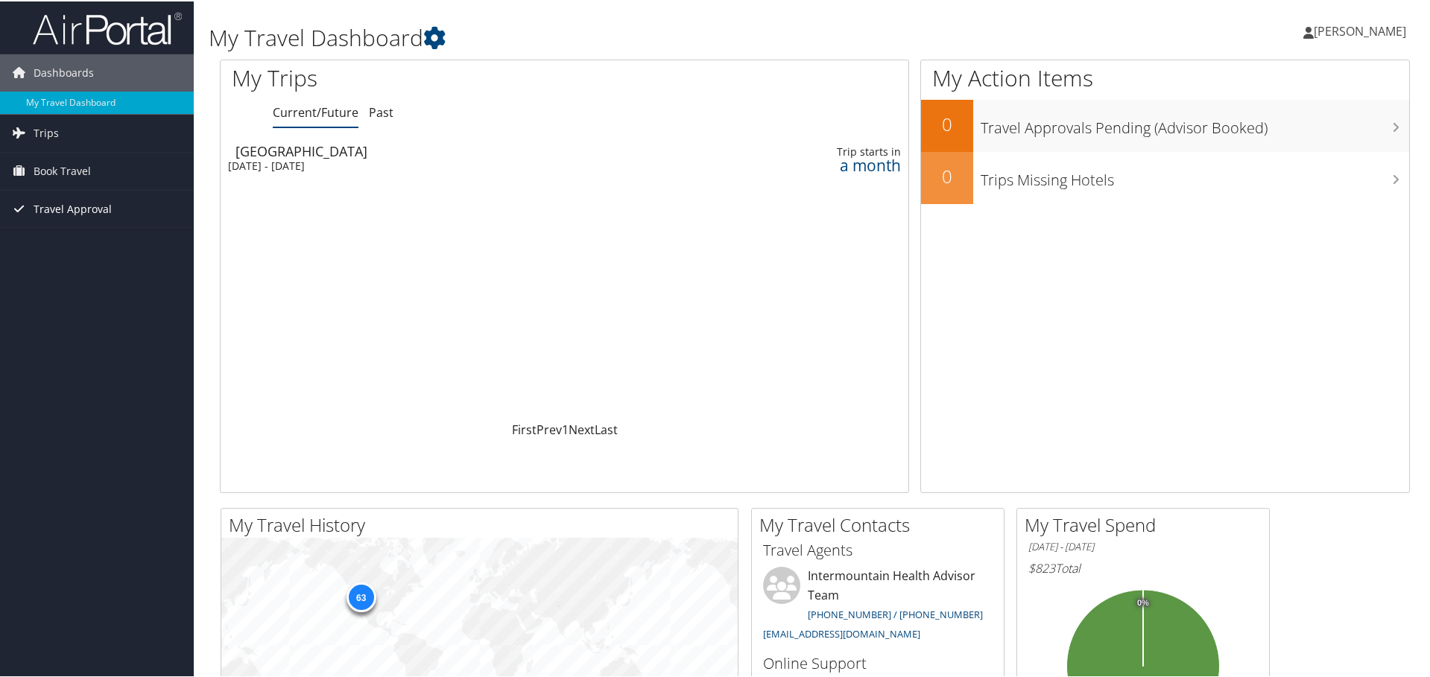 Image resolution: width=1430 pixels, height=677 pixels. I want to click on span: Trips, so click(46, 132).